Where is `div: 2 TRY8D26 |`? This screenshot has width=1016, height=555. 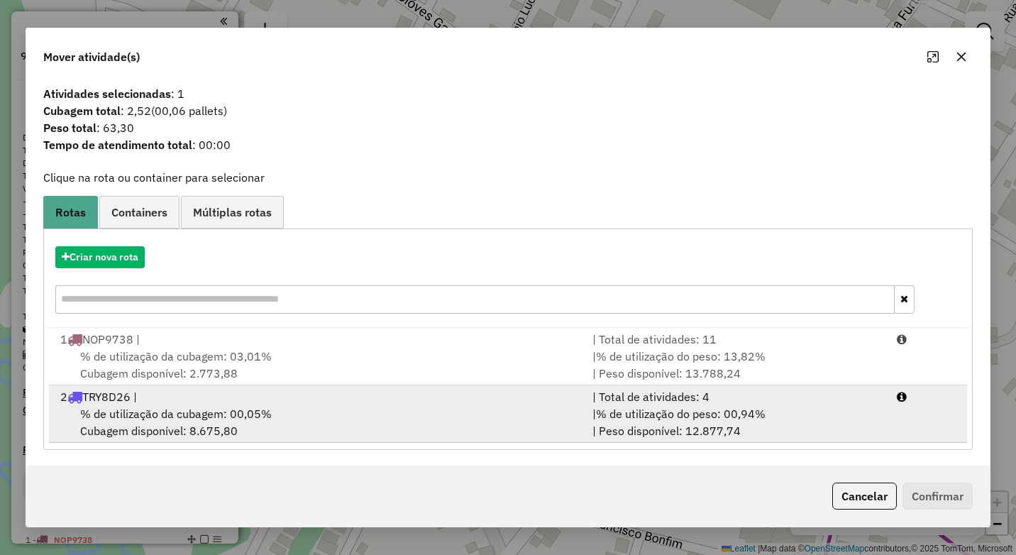
div: 2 TRY8D26 | is located at coordinates (318, 397).